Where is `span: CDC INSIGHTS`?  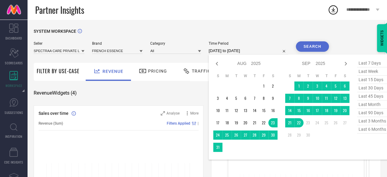 span: CDC INSIGHTS is located at coordinates (14, 162).